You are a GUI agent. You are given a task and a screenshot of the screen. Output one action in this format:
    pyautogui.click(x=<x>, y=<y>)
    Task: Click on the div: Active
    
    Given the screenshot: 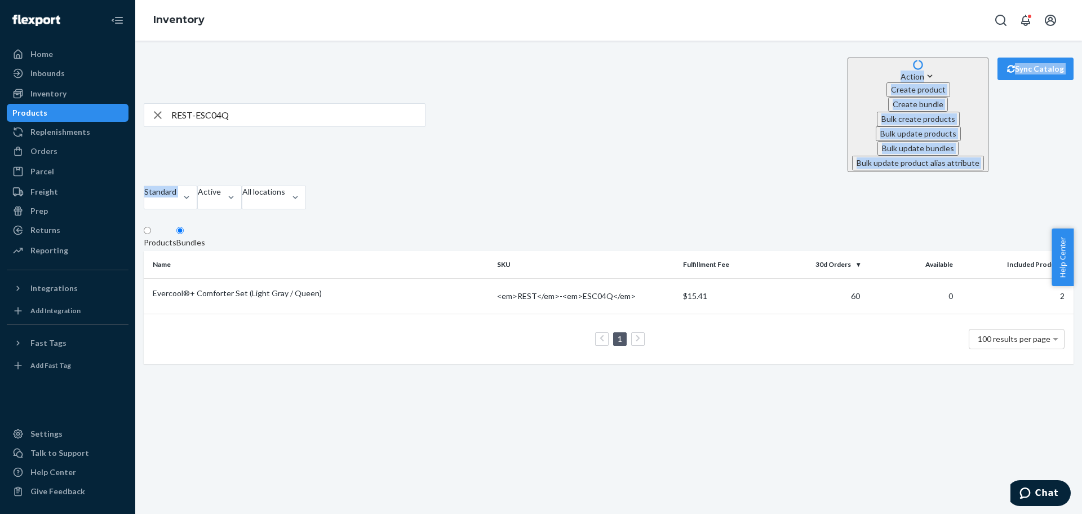 What is the action you would take?
    pyautogui.click(x=209, y=192)
    